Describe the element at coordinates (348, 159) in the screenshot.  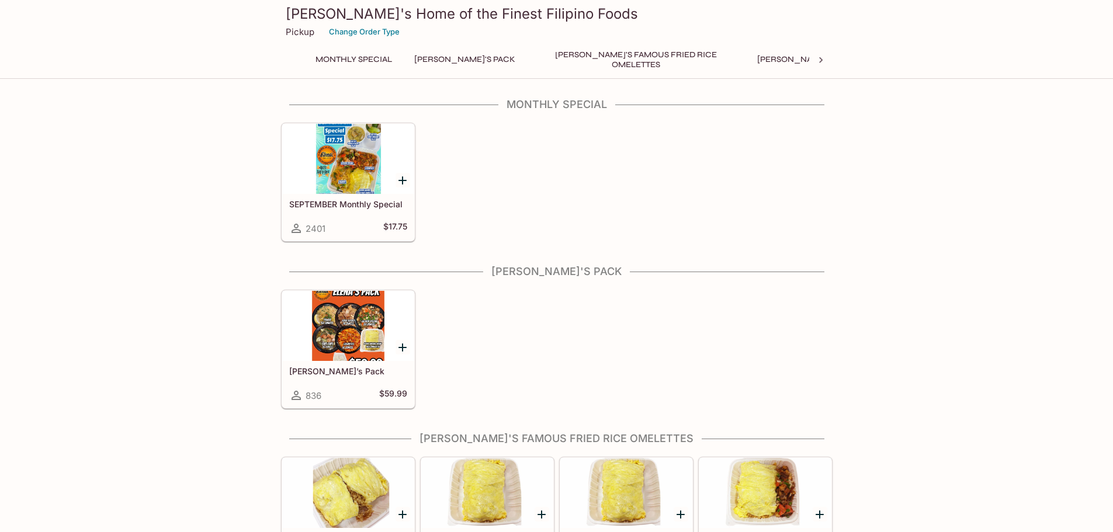
I see `div: SEPTEMBER Monthly Special` at that location.